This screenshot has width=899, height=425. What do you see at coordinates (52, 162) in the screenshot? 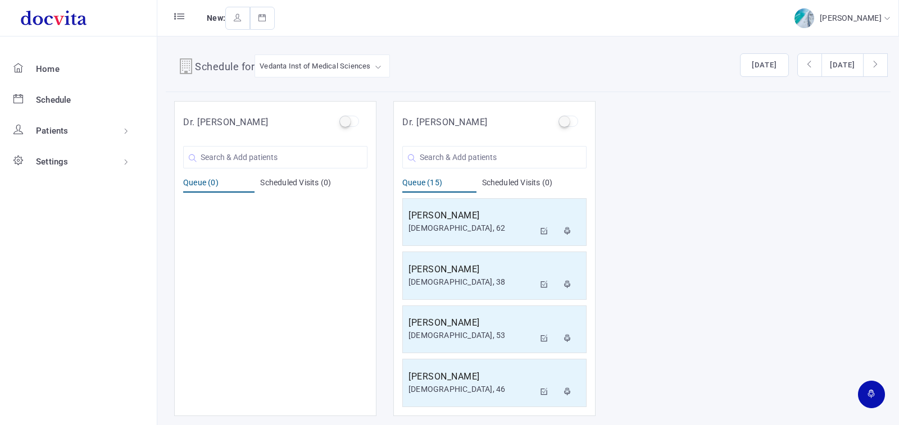
I see `span: Settings` at bounding box center [52, 162].